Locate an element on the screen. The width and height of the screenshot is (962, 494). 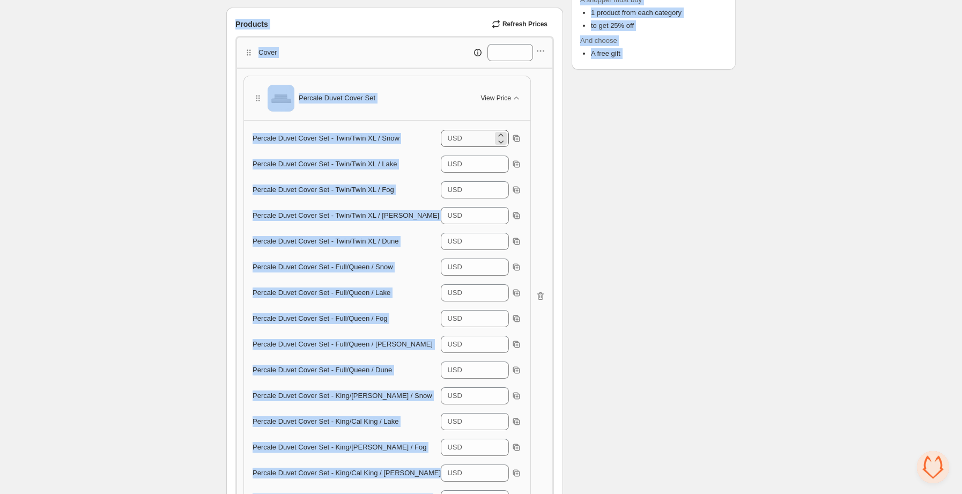
span: Percale Duvet Cover Set - Twin/Twin XL / Snow is located at coordinates (326, 138).